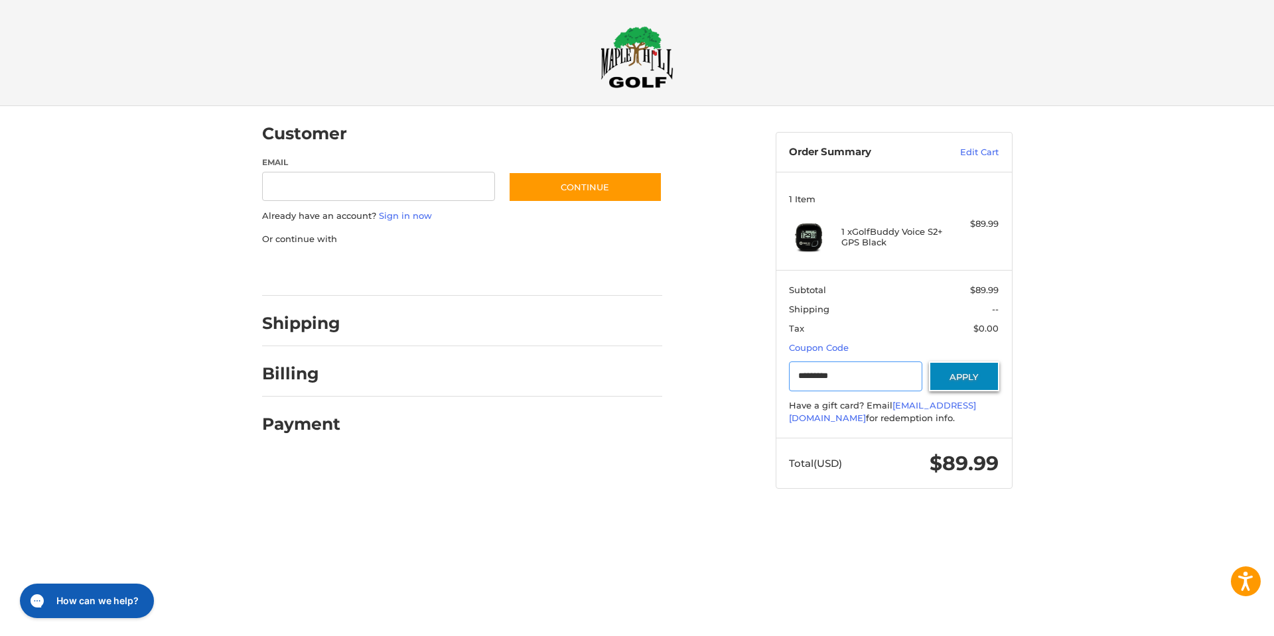 This screenshot has height=636, width=1274. What do you see at coordinates (807, 290) in the screenshot?
I see `span: Subtotal` at bounding box center [807, 290].